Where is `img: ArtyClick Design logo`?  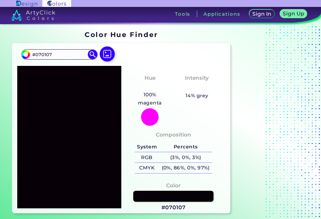 img: ArtyClick Design logo is located at coordinates (27, 3).